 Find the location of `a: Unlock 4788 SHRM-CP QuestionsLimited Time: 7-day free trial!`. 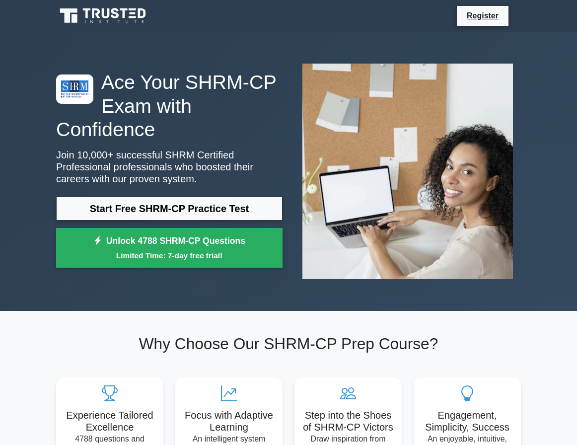

a: Unlock 4788 SHRM-CP QuestionsLimited Time: 7-day free trial! is located at coordinates (169, 248).